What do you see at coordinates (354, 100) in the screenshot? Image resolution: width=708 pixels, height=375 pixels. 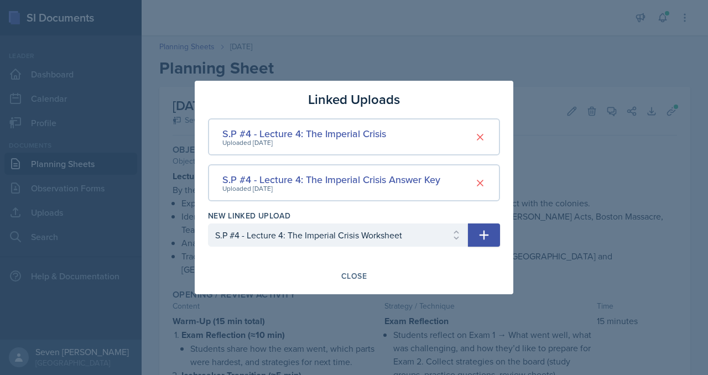 I see `h3: Linked Uploads` at bounding box center [354, 100].